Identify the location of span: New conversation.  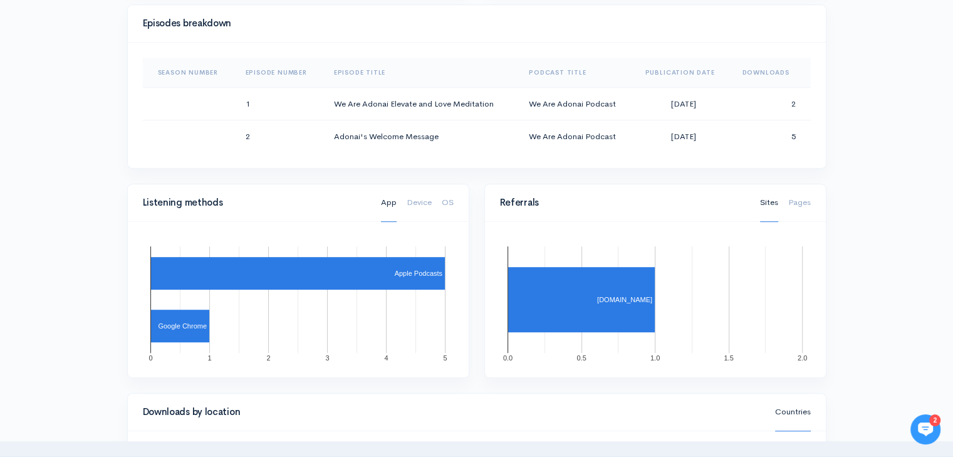
(115, 179).